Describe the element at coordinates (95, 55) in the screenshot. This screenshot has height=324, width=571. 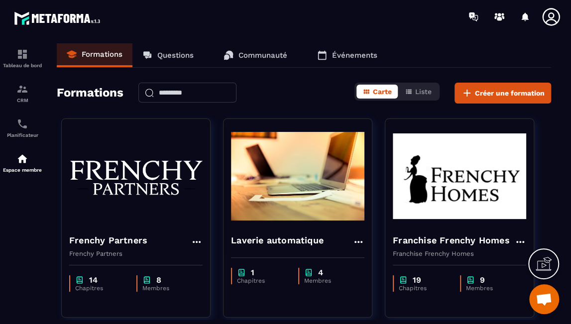
I see `a: Formations` at that location.